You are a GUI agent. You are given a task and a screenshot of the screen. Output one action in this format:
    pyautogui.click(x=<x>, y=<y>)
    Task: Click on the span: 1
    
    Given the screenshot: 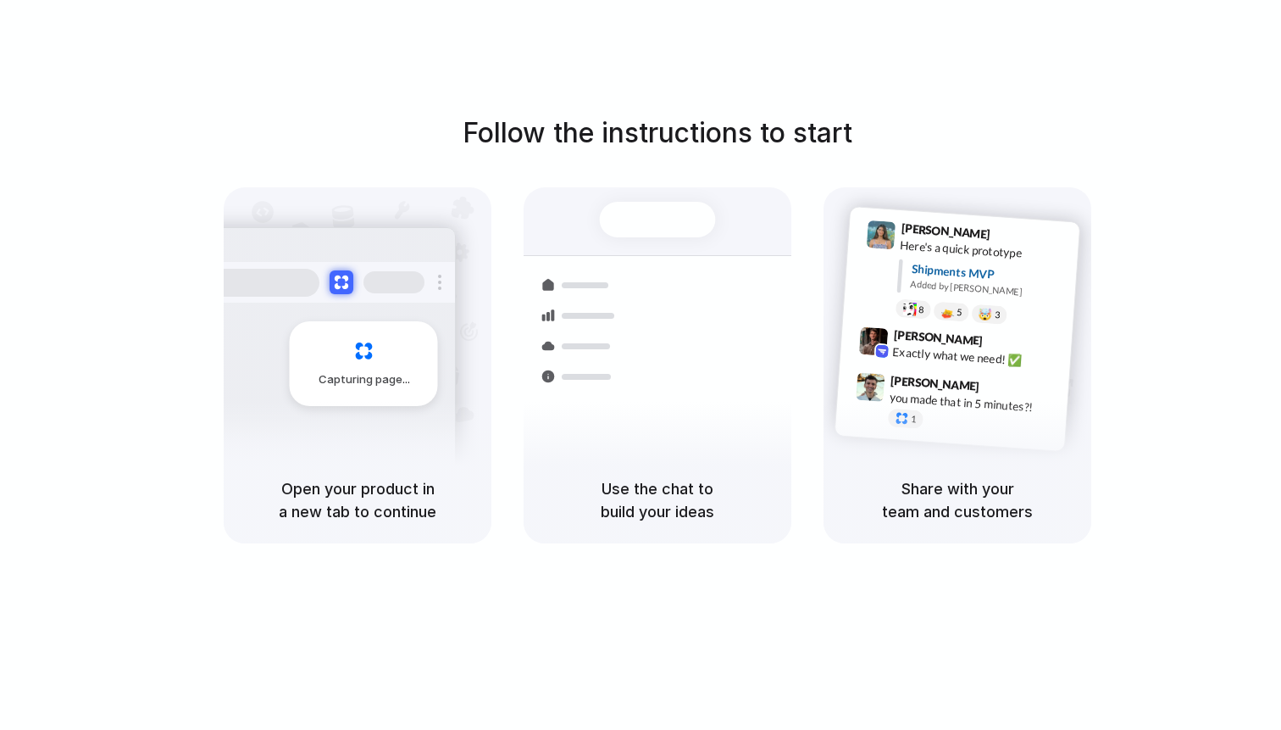 What is the action you would take?
    pyautogui.click(x=913, y=419)
    